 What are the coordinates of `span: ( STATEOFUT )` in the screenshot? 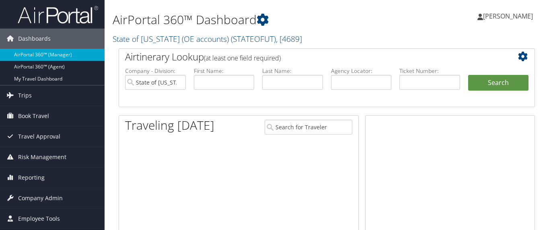 It's located at (253, 39).